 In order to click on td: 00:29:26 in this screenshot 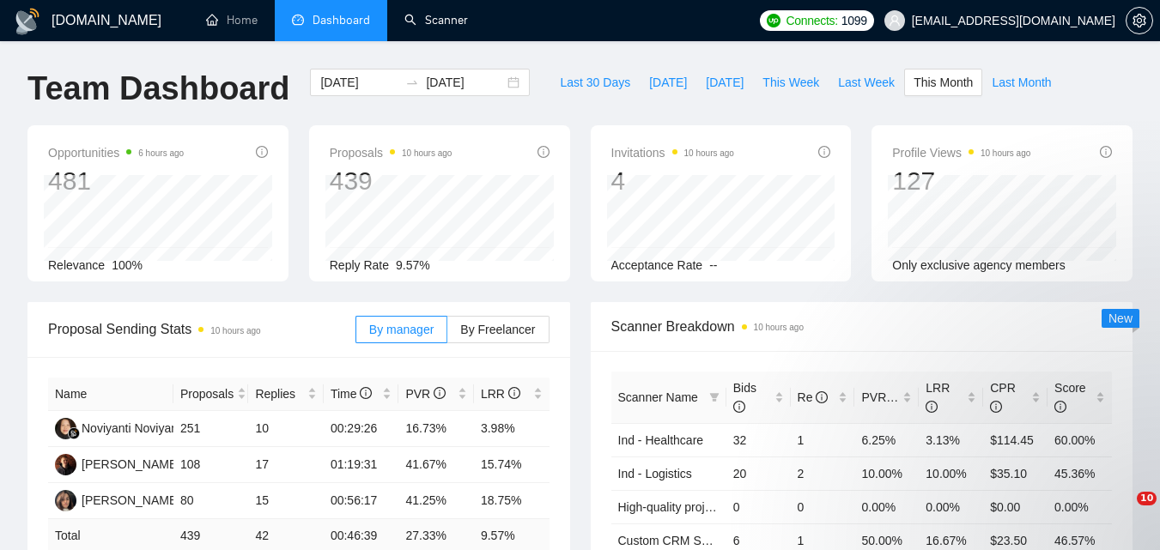, I will do `click(361, 429)`.